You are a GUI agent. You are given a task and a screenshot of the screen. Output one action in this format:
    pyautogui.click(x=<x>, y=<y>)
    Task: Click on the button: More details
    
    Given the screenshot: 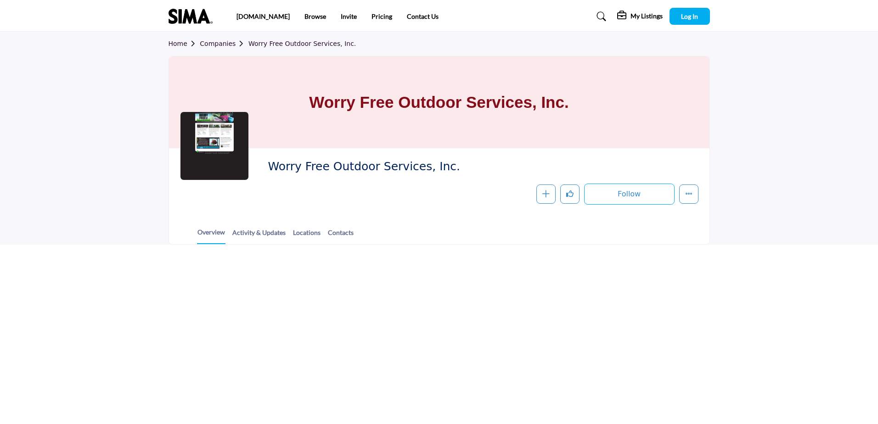 What is the action you would take?
    pyautogui.click(x=689, y=194)
    